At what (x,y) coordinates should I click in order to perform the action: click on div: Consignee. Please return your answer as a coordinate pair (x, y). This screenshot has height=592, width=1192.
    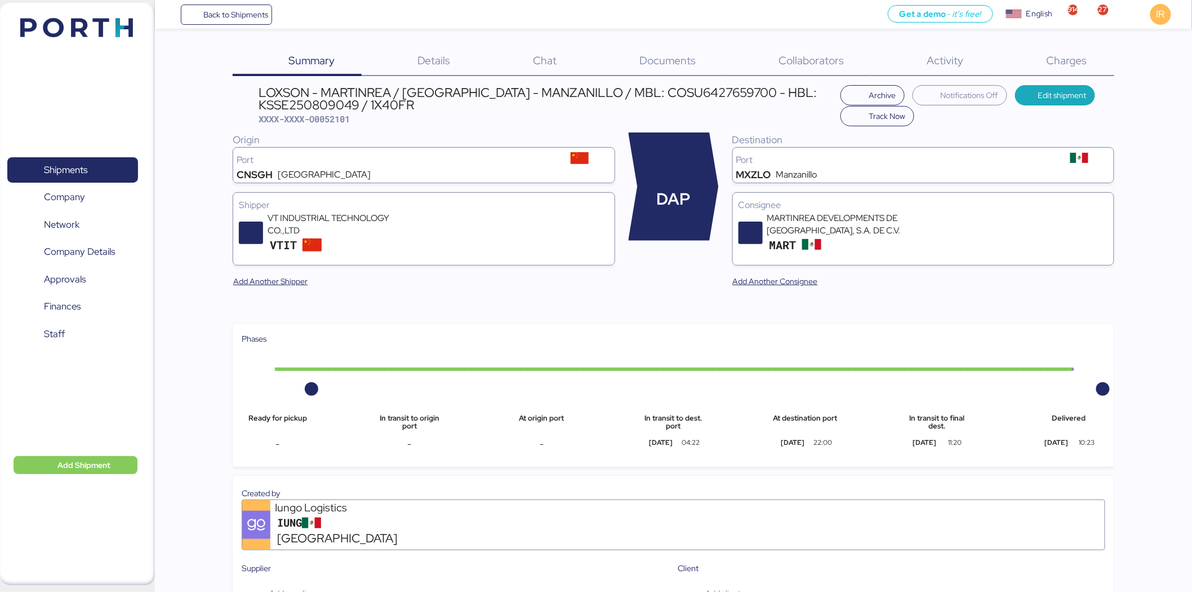
    Looking at the image, I should click on (923, 205).